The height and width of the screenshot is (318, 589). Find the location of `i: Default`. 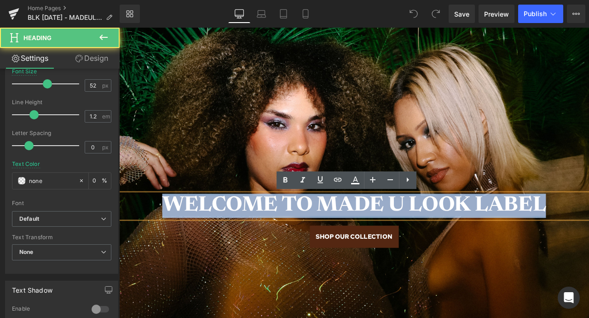

i: Default is located at coordinates (29, 219).